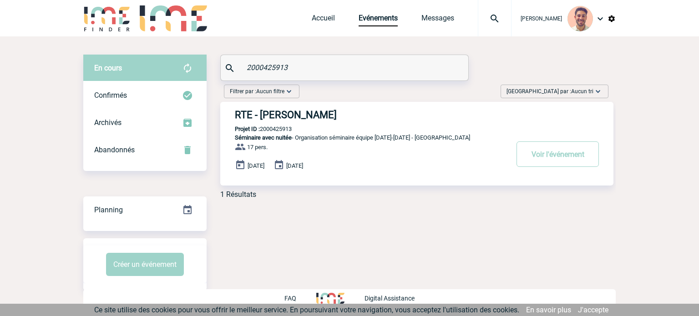 The image size is (699, 316). I want to click on a: Evénements, so click(378, 20).